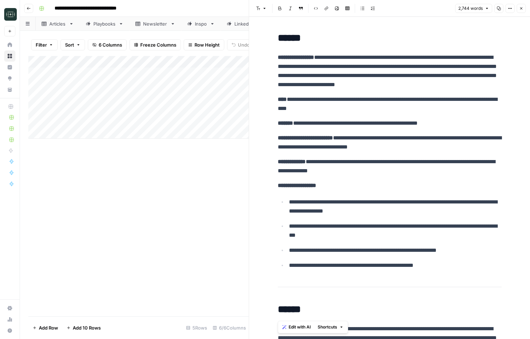 The width and height of the screenshot is (530, 339). Describe the element at coordinates (84, 328) in the screenshot. I see `button: Add 10 Rows` at that location.